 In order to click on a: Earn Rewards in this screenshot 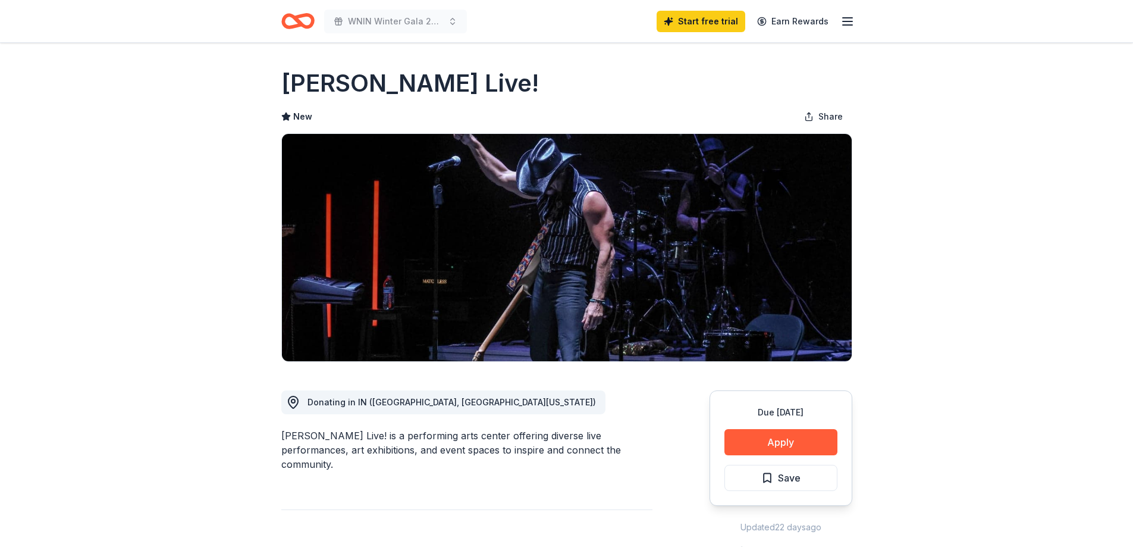, I will do `click(793, 21)`.